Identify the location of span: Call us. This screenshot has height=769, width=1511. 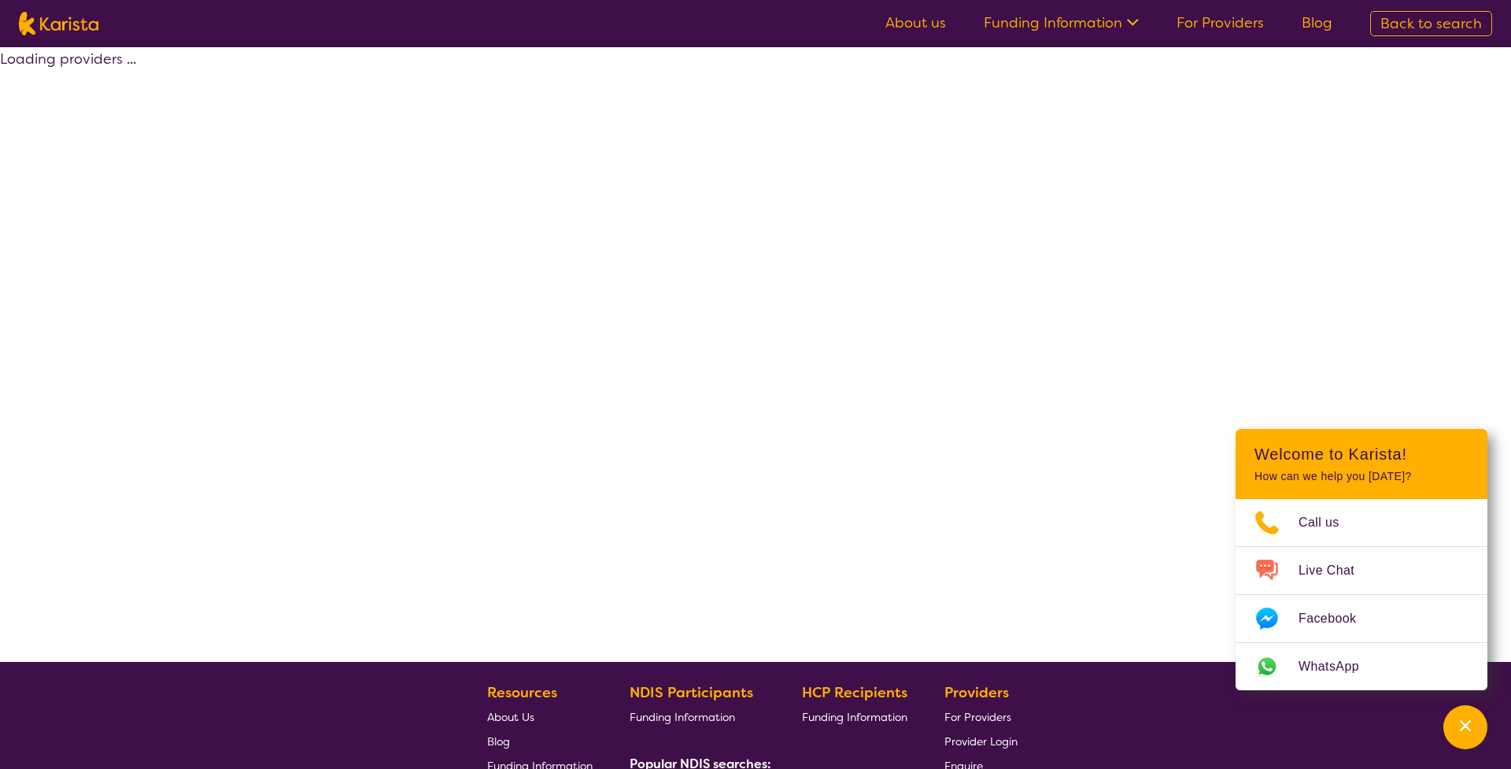
(1329, 523).